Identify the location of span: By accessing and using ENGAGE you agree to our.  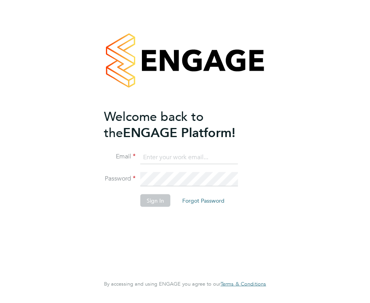
(185, 284).